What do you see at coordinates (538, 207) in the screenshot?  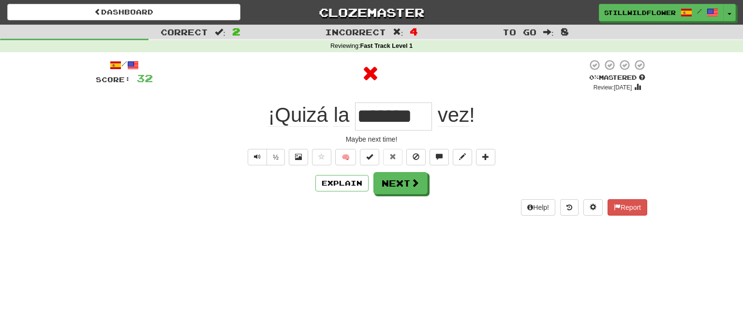 I see `button: Help!` at bounding box center [538, 207].